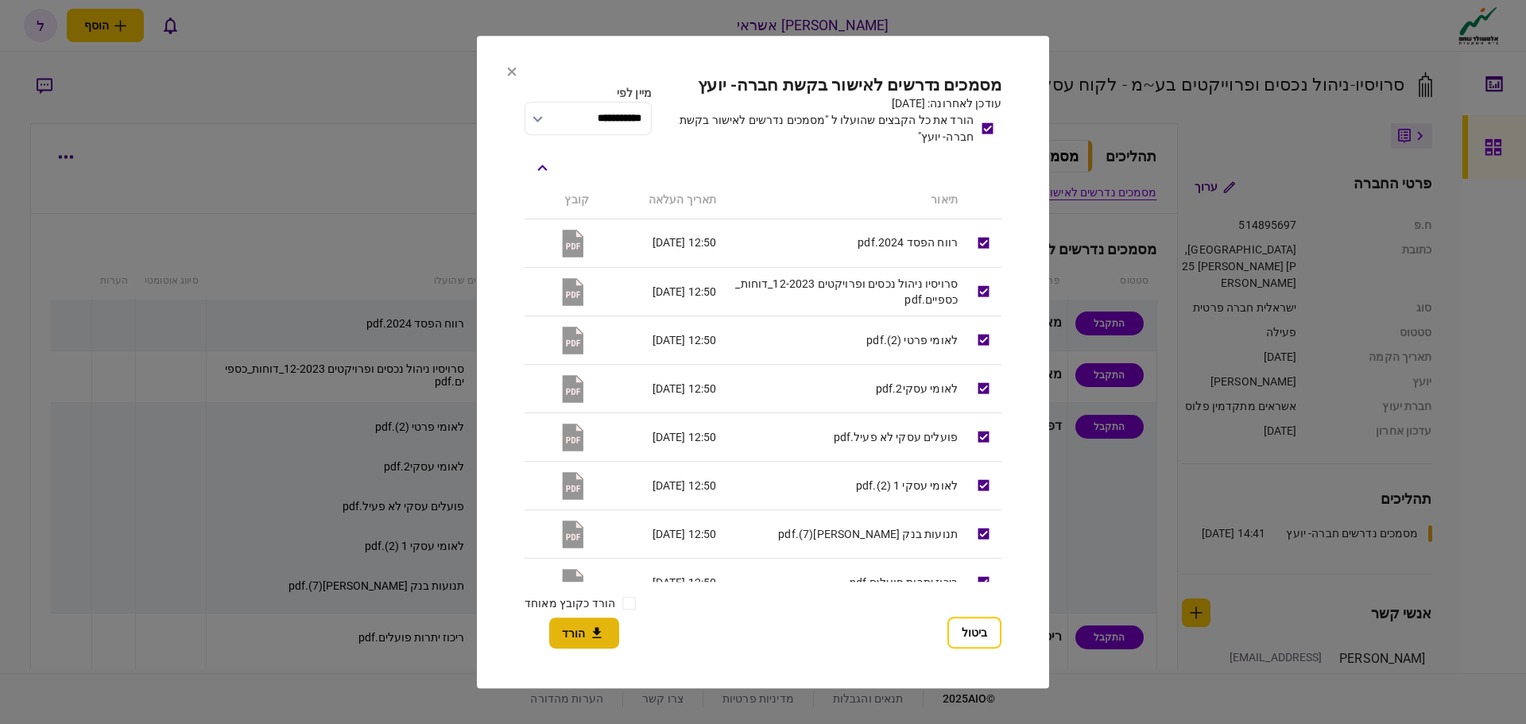 The width and height of the screenshot is (1526, 724). I want to click on th: תיאור, so click(845, 200).